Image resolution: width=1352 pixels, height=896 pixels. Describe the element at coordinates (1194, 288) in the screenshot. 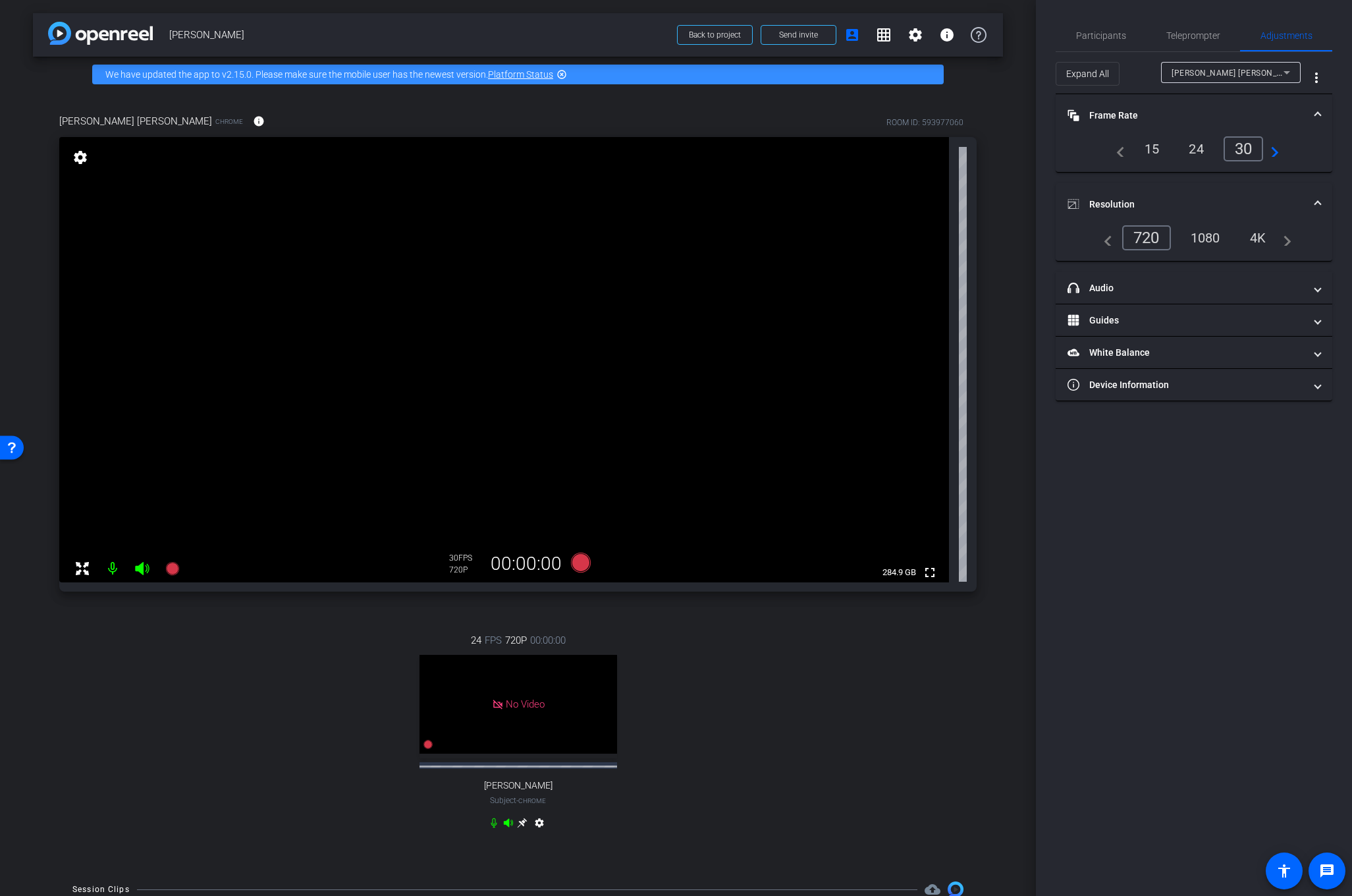

I see `mat-expansion-panel-header: Audio` at that location.